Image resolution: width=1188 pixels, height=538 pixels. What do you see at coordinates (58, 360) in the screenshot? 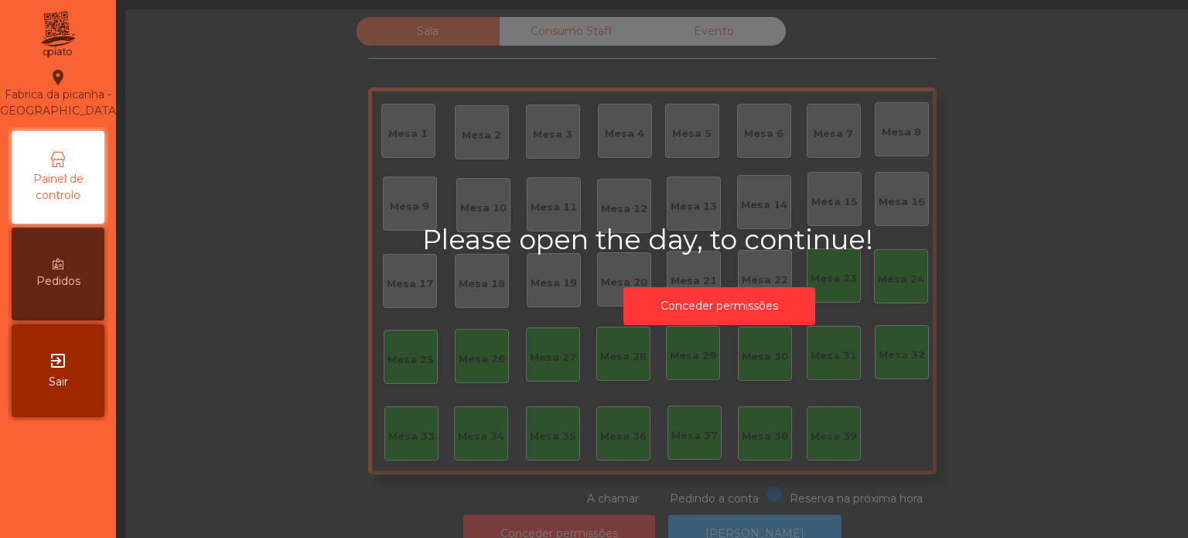
I see `i: exit_to_app` at bounding box center [58, 360].